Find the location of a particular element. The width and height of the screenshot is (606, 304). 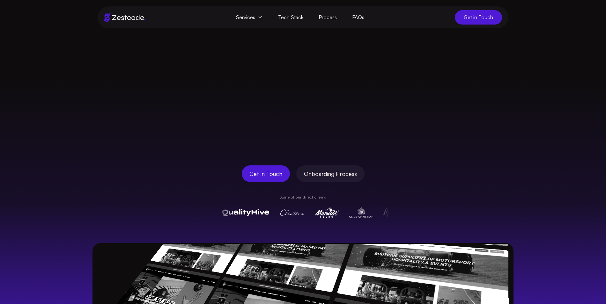

img: QualityHive is located at coordinates (246, 213).